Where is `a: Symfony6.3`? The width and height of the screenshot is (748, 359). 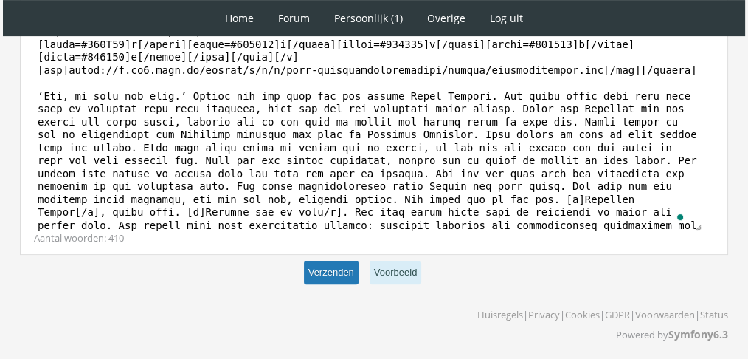 a: Symfony6.3 is located at coordinates (698, 333).